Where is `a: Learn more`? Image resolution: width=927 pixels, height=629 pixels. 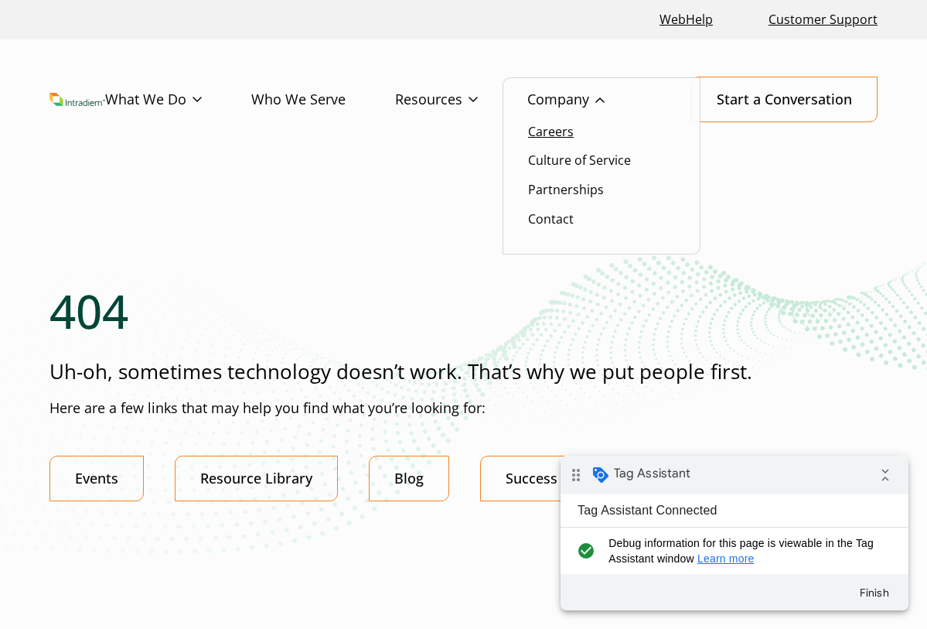 a: Learn more is located at coordinates (165, 103).